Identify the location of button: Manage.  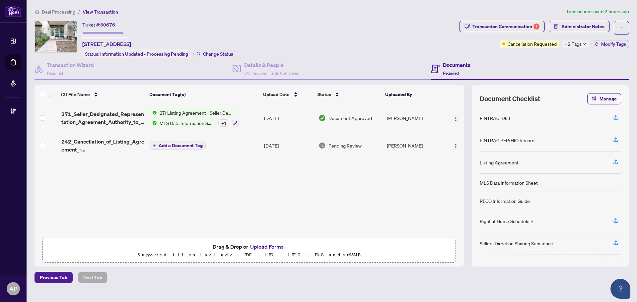
(604, 99).